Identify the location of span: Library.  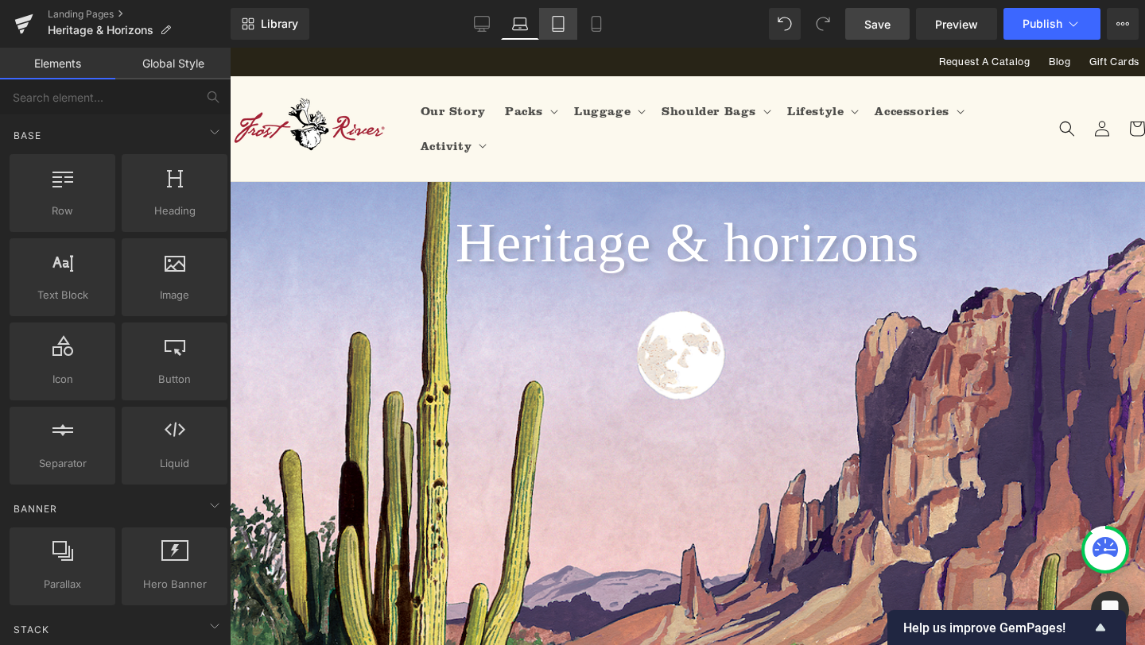
(279, 24).